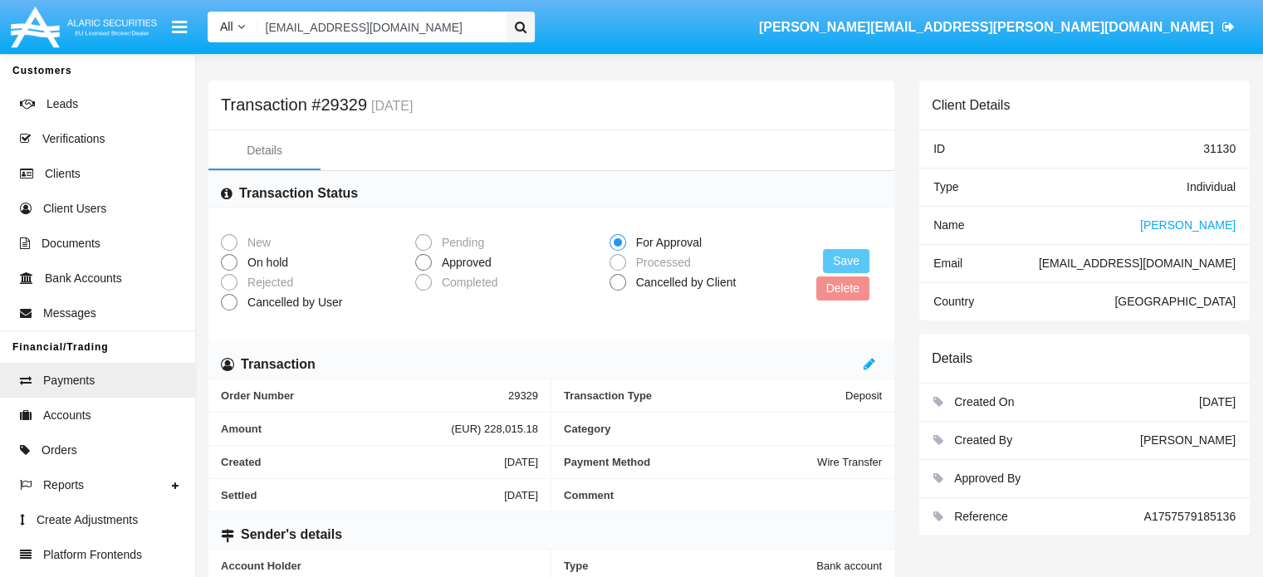 This screenshot has height=577, width=1263. I want to click on span: Created, so click(362, 462).